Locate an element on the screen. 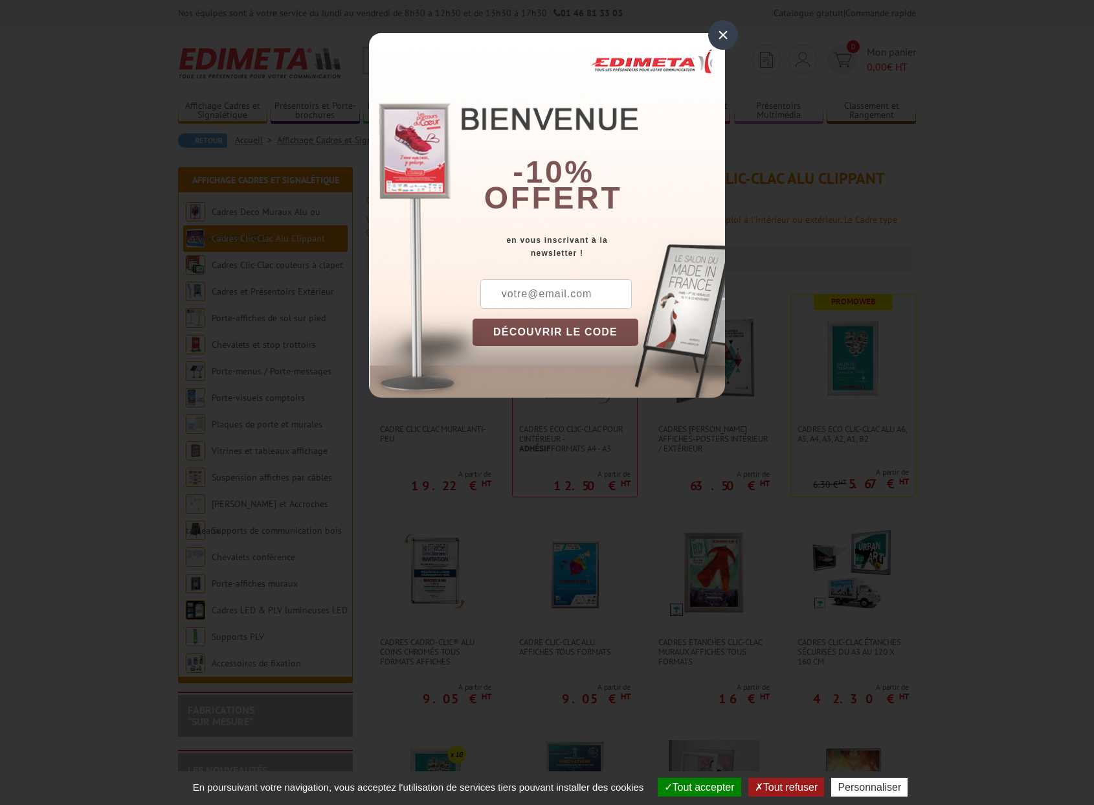 The height and width of the screenshot is (805, 1094). input: votre@email.com is located at coordinates (556, 294).